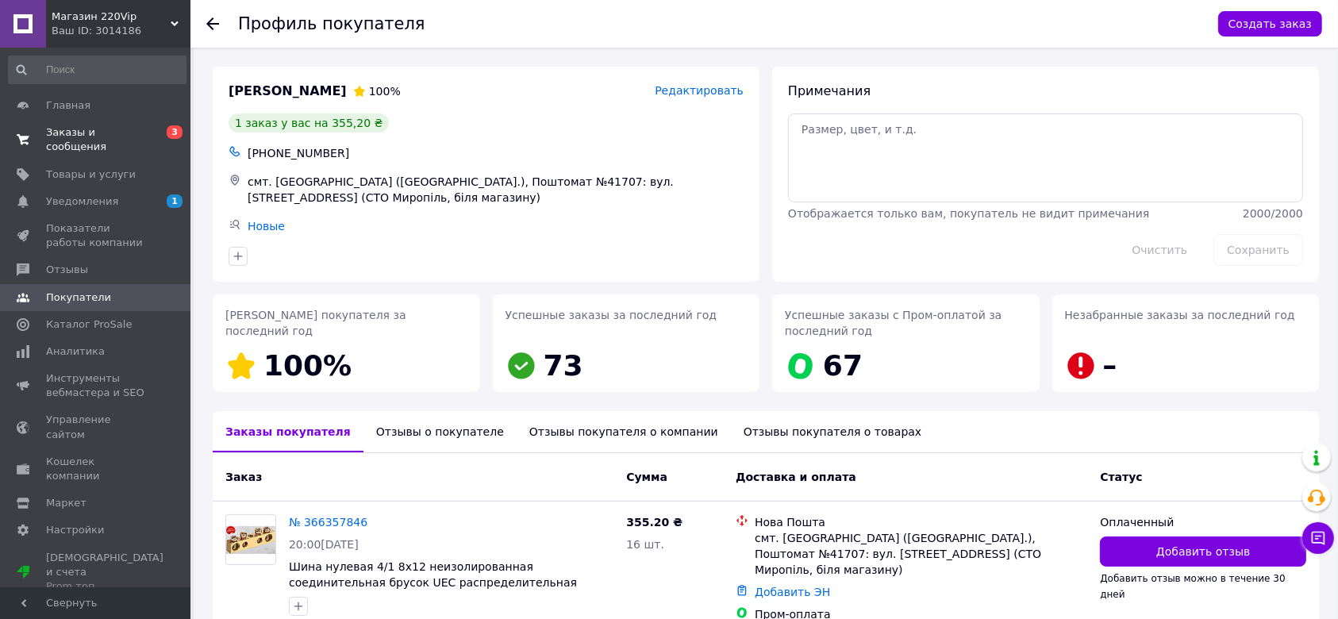 The image size is (1338, 619). Describe the element at coordinates (111, 17) in the screenshot. I see `span: Магазин 220Vip` at that location.